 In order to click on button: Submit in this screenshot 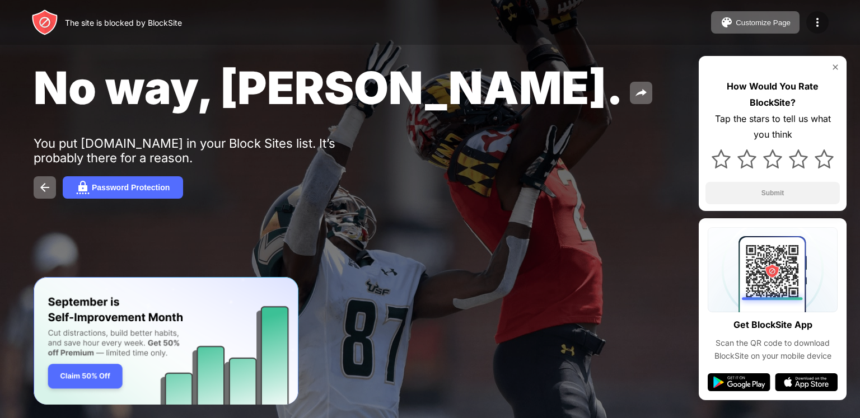, I will do `click(773, 193)`.